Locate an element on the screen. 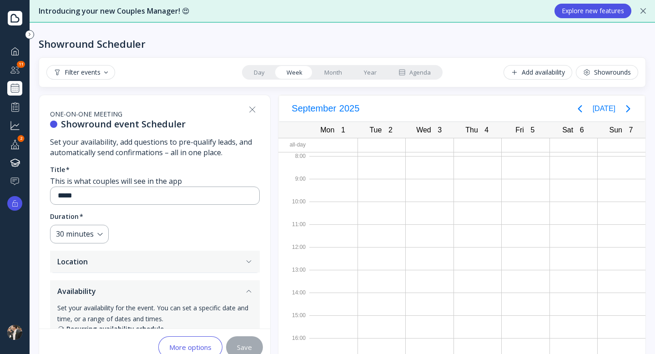 The width and height of the screenshot is (655, 354). div: 8:00 is located at coordinates (294, 162).